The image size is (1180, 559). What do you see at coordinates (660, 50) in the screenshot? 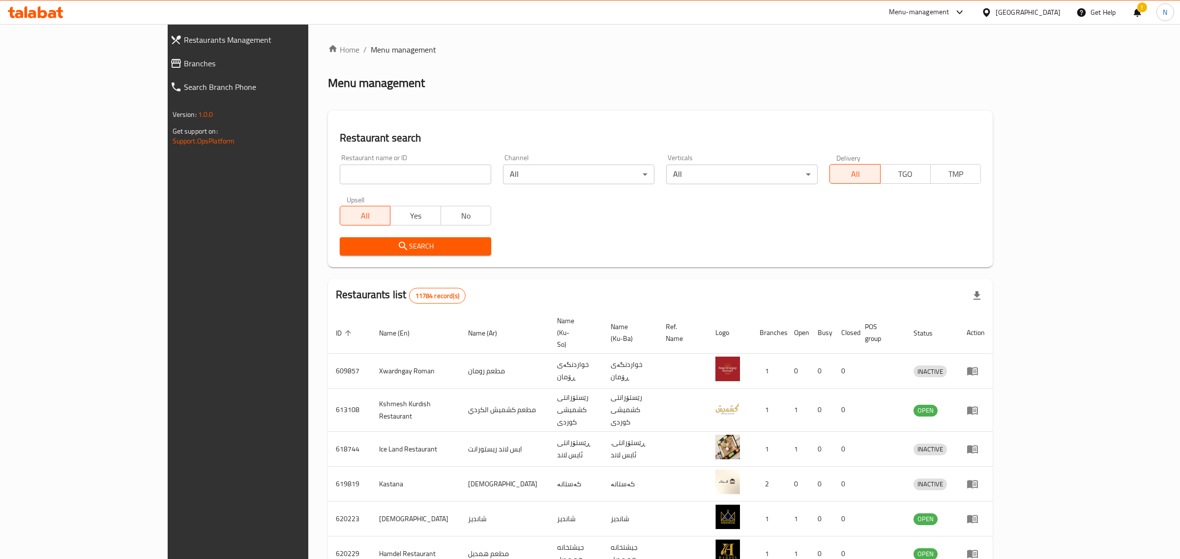
I see `nav: breadcrumb` at bounding box center [660, 50].